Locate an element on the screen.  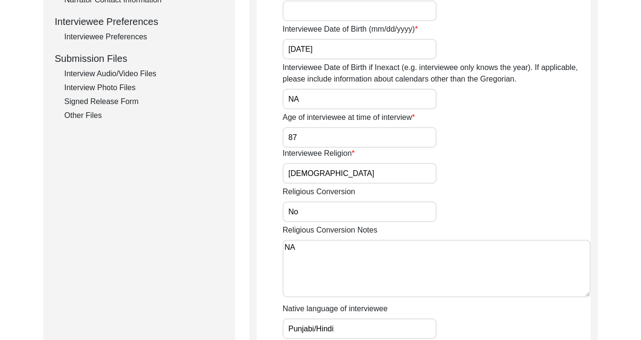
label: Native language of interviewee is located at coordinates (335, 309).